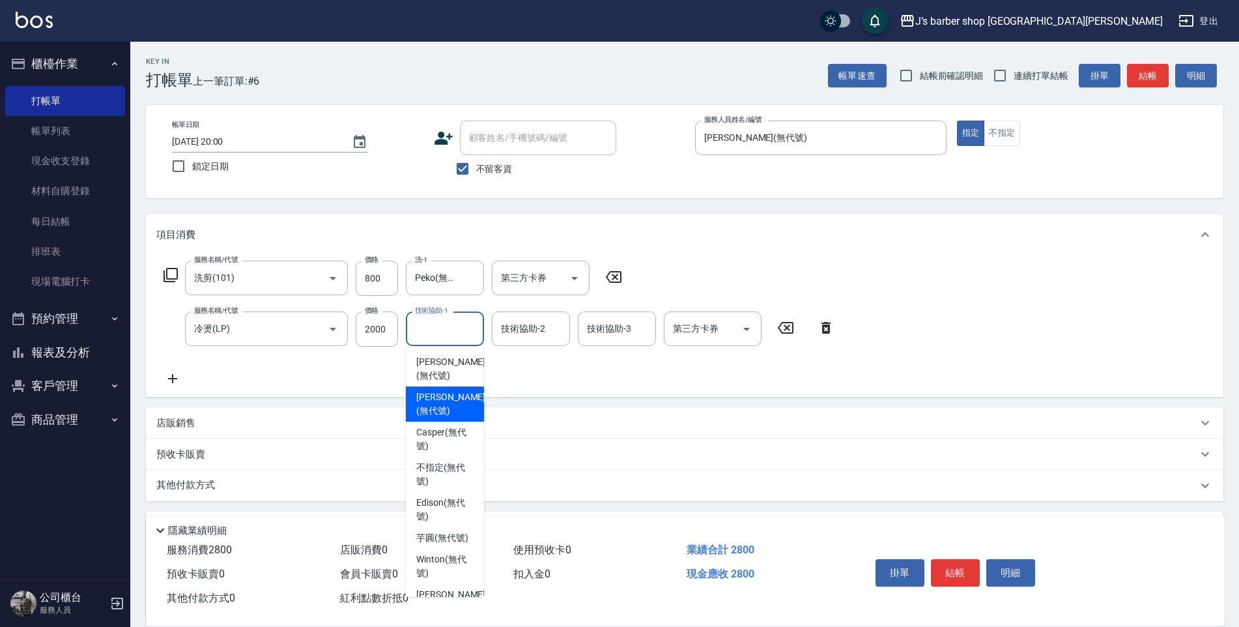 The height and width of the screenshot is (627, 1239). Describe the element at coordinates (685, 532) in the screenshot. I see `div: 備註及來源` at that location.